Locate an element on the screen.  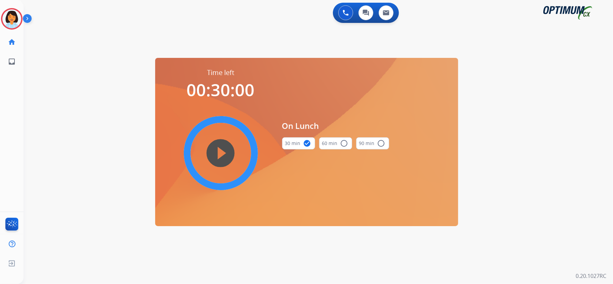
span: 00:30:00 is located at coordinates (221, 90).